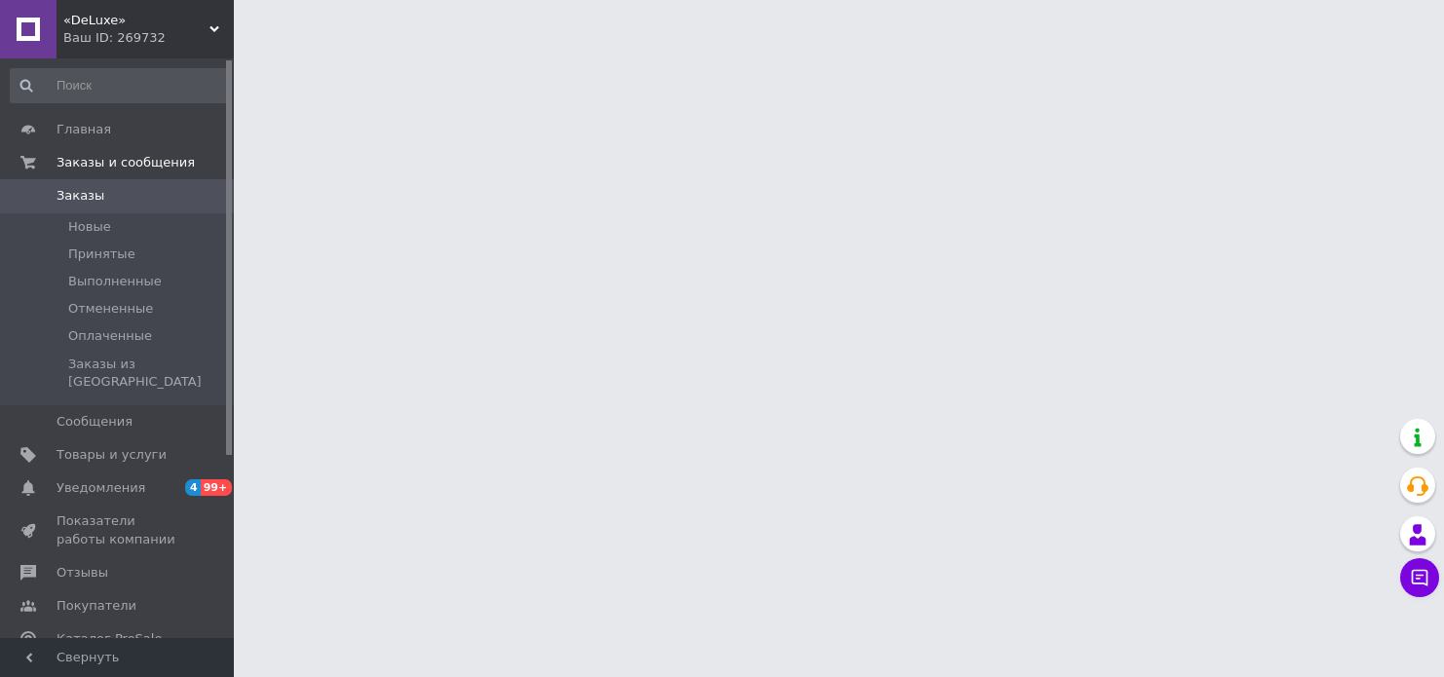 The height and width of the screenshot is (677, 1444). Describe the element at coordinates (101, 254) in the screenshot. I see `span: Принятые` at that location.